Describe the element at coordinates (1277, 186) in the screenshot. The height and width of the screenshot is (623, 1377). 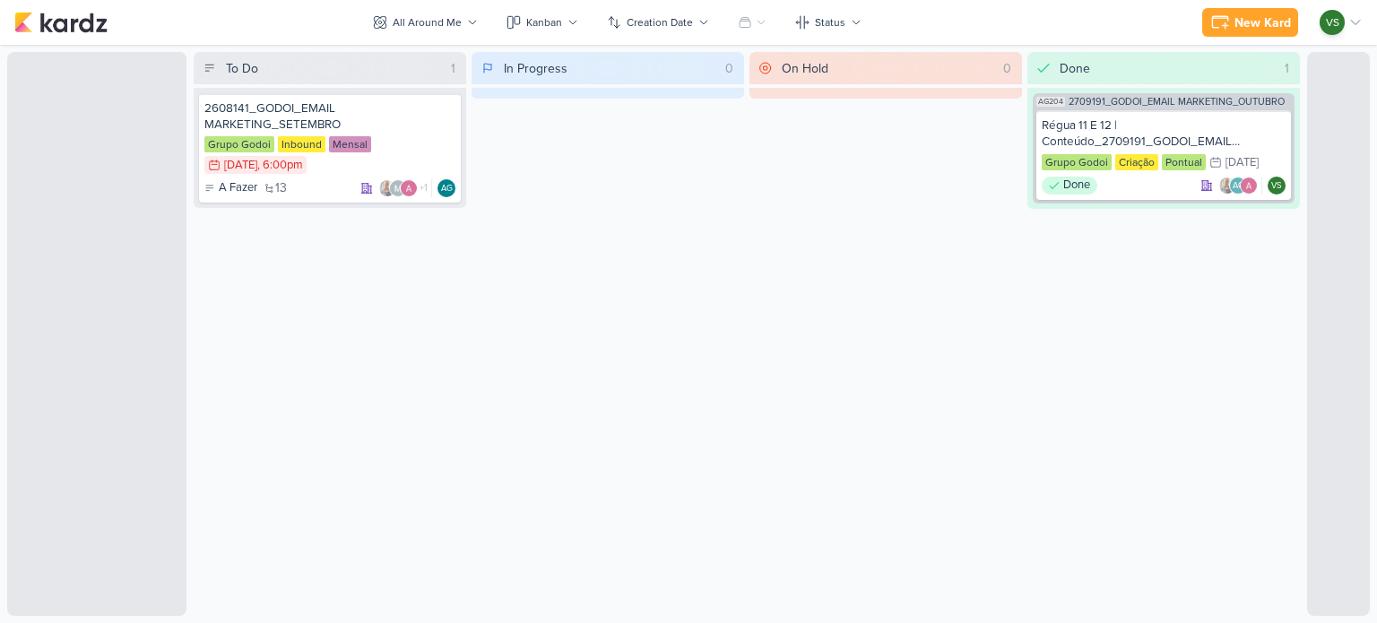
I see `div: Assignee: Viviane Sousa` at that location.